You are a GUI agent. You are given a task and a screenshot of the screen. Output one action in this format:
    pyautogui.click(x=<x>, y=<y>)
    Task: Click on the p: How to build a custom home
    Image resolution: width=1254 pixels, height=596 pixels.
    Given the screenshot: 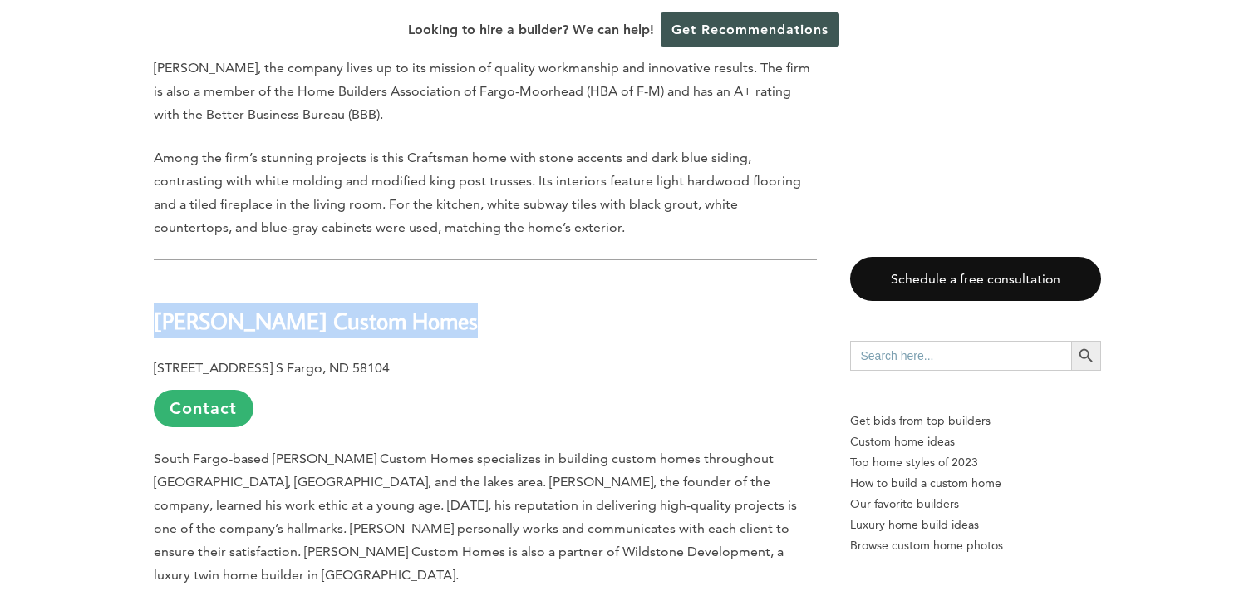 What is the action you would take?
    pyautogui.click(x=976, y=483)
    